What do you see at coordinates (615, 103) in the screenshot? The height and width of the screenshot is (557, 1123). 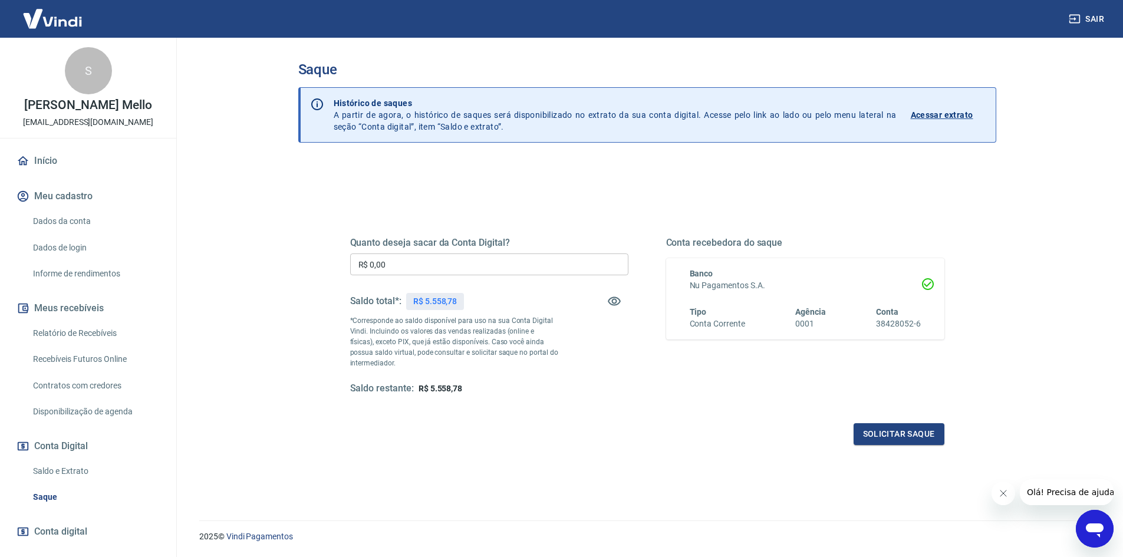 I see `p: Histórico de saques` at bounding box center [615, 103].